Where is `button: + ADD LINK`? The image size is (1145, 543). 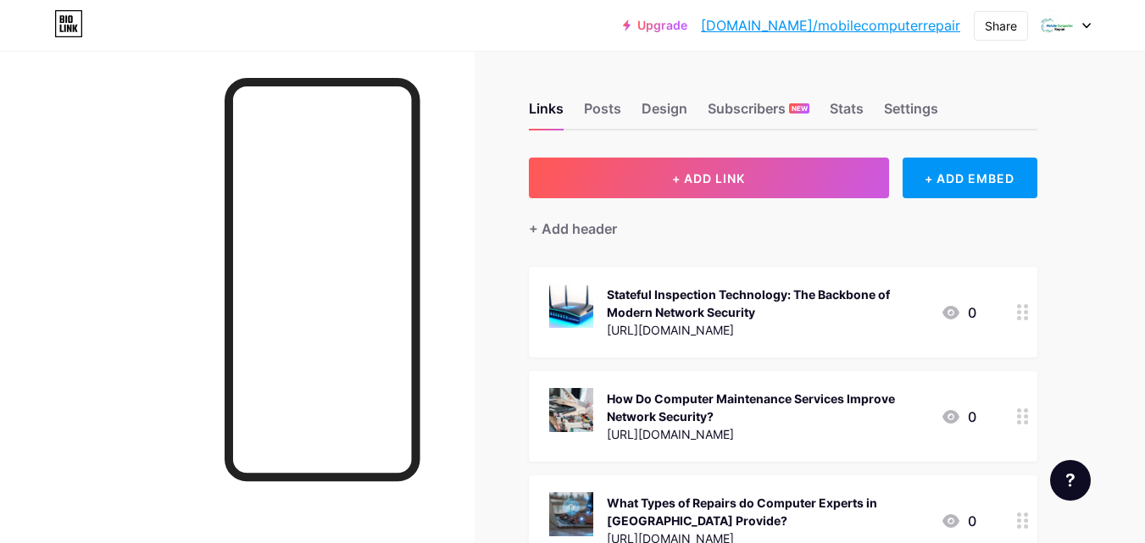 button: + ADD LINK is located at coordinates (709, 178).